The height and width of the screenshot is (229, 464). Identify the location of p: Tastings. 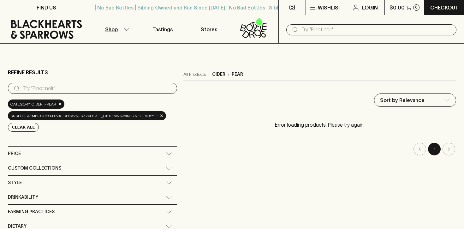
(162, 29).